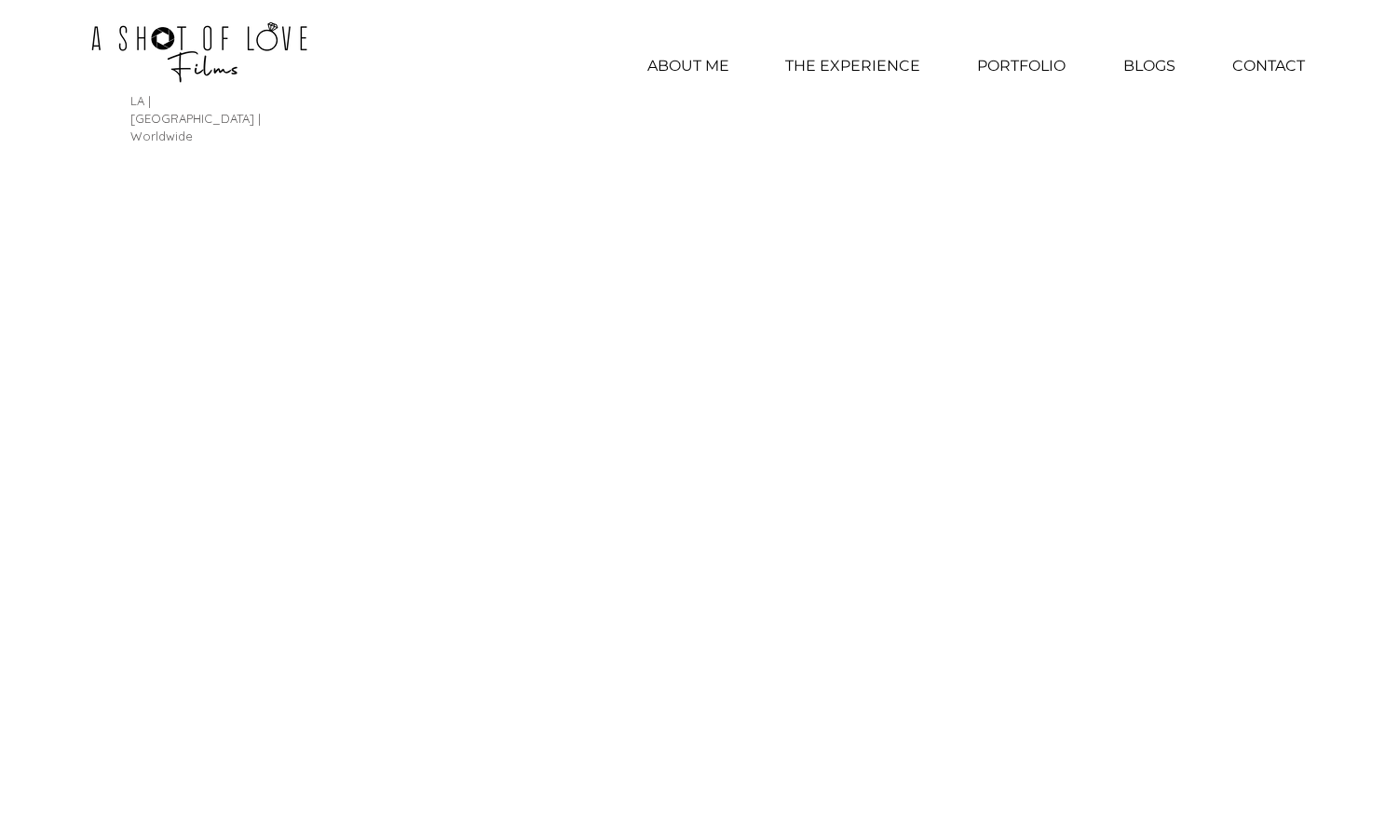 The image size is (1399, 827). What do you see at coordinates (1269, 66) in the screenshot?
I see `p: CONTACT` at bounding box center [1269, 66].